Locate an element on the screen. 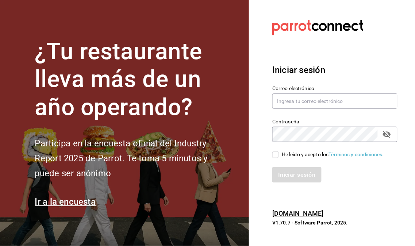 The height and width of the screenshot is (246, 415). font: Términos y condiciones. is located at coordinates (356, 154).